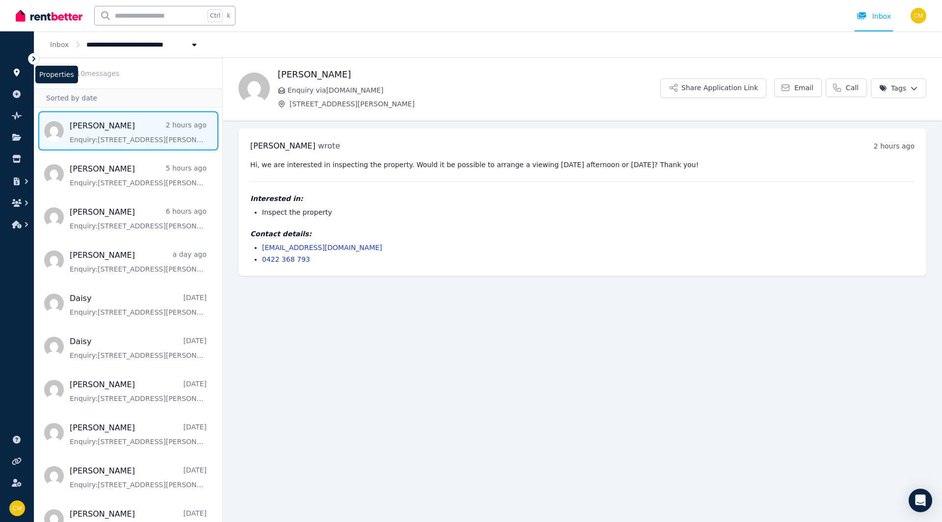  Describe the element at coordinates (852, 88) in the screenshot. I see `span: Call` at that location.